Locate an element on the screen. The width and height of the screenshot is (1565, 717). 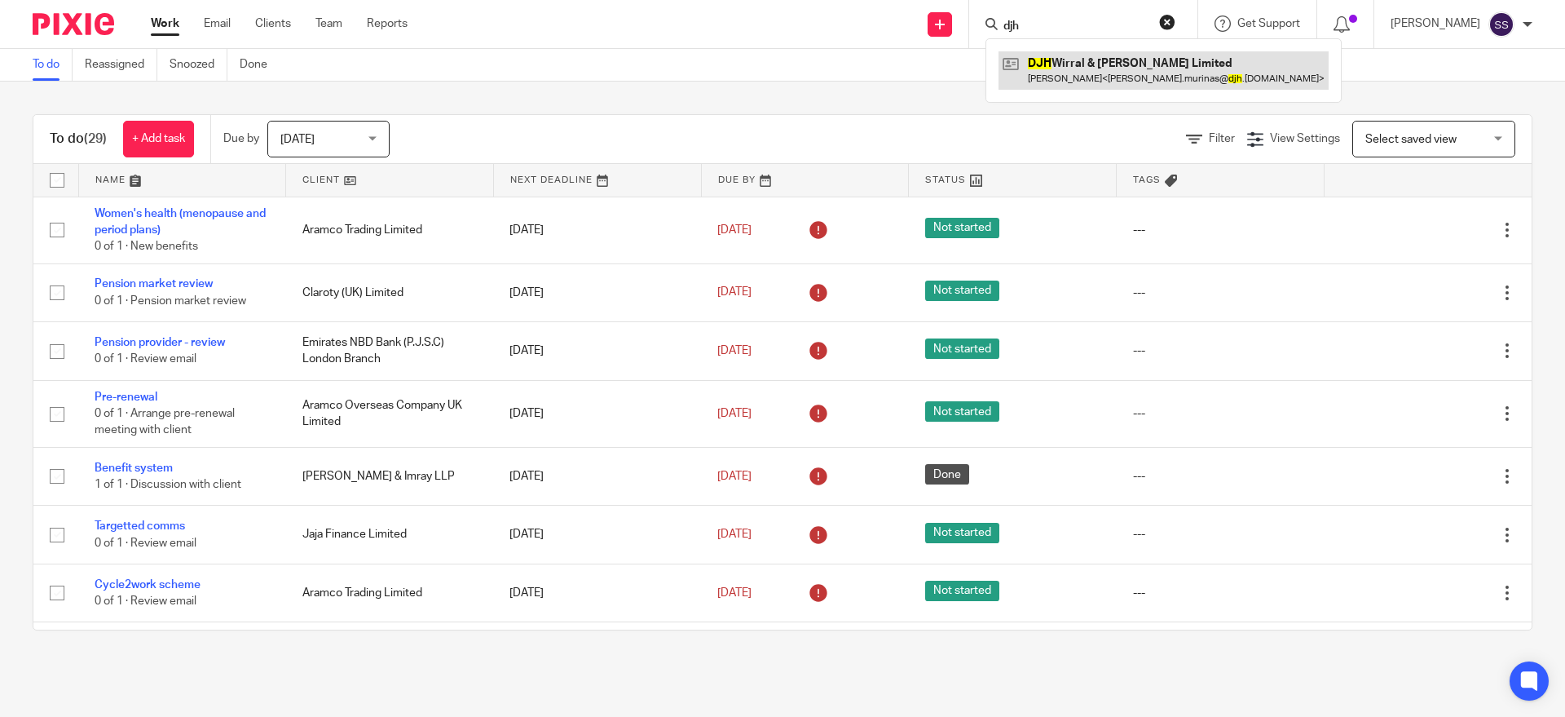
a: To do is located at coordinates (52, 64).